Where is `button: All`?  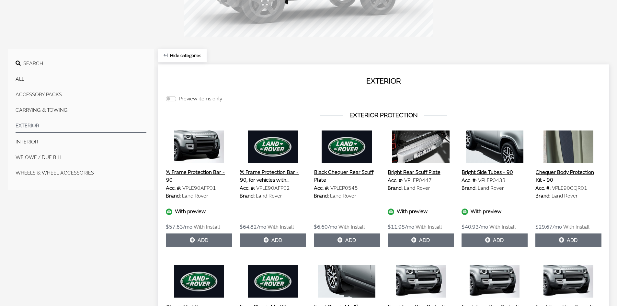 button: All is located at coordinates (81, 79).